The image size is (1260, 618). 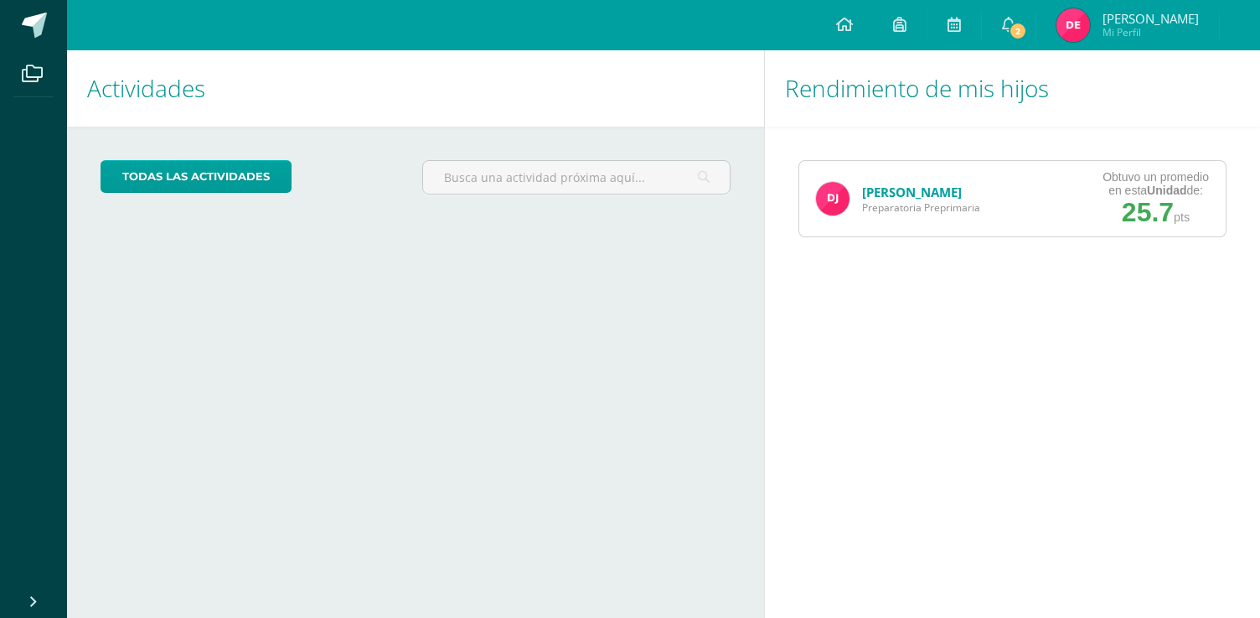 What do you see at coordinates (833, 199) in the screenshot?
I see `img: 8b8f440b36bc031fd3024012e67e8481.png` at bounding box center [833, 199].